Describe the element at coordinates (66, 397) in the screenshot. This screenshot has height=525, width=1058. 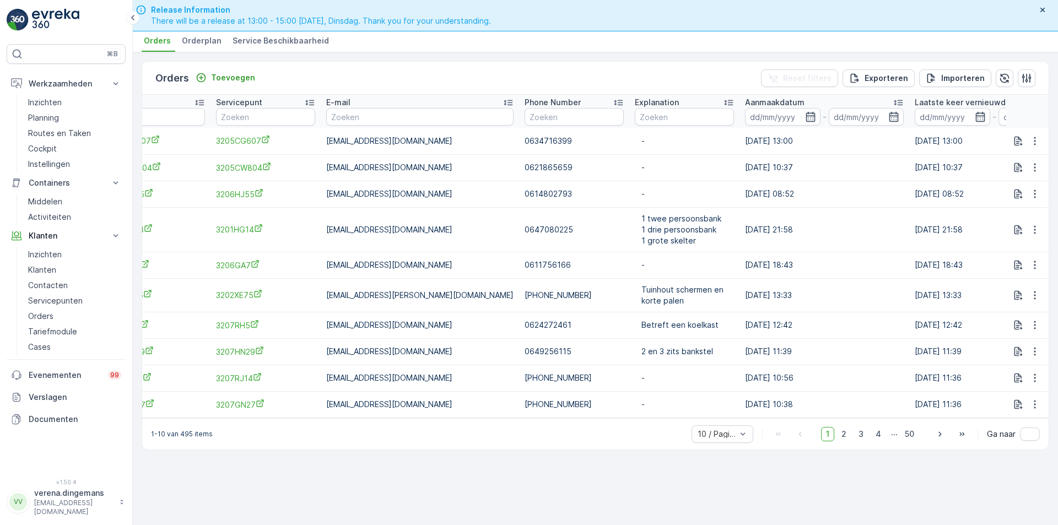
I see `a: Verslagen` at that location.